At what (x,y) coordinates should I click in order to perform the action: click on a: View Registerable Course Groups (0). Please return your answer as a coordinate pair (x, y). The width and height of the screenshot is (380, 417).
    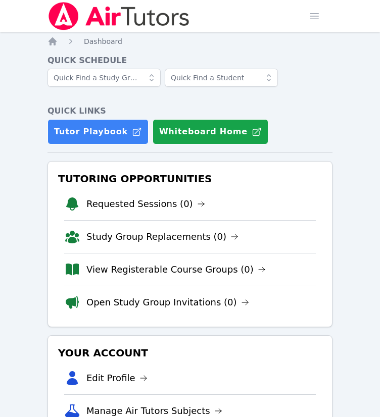
    Looking at the image, I should click on (176, 270).